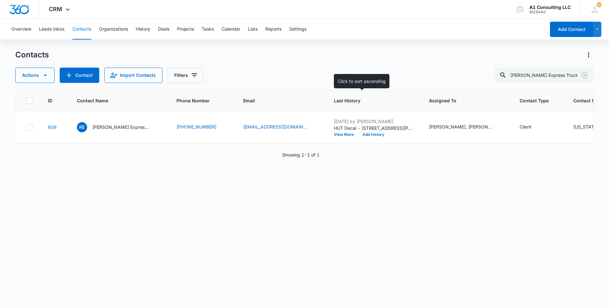 Image resolution: width=609 pixels, height=308 pixels. I want to click on p: Showing 1-1 of 1, so click(300, 155).